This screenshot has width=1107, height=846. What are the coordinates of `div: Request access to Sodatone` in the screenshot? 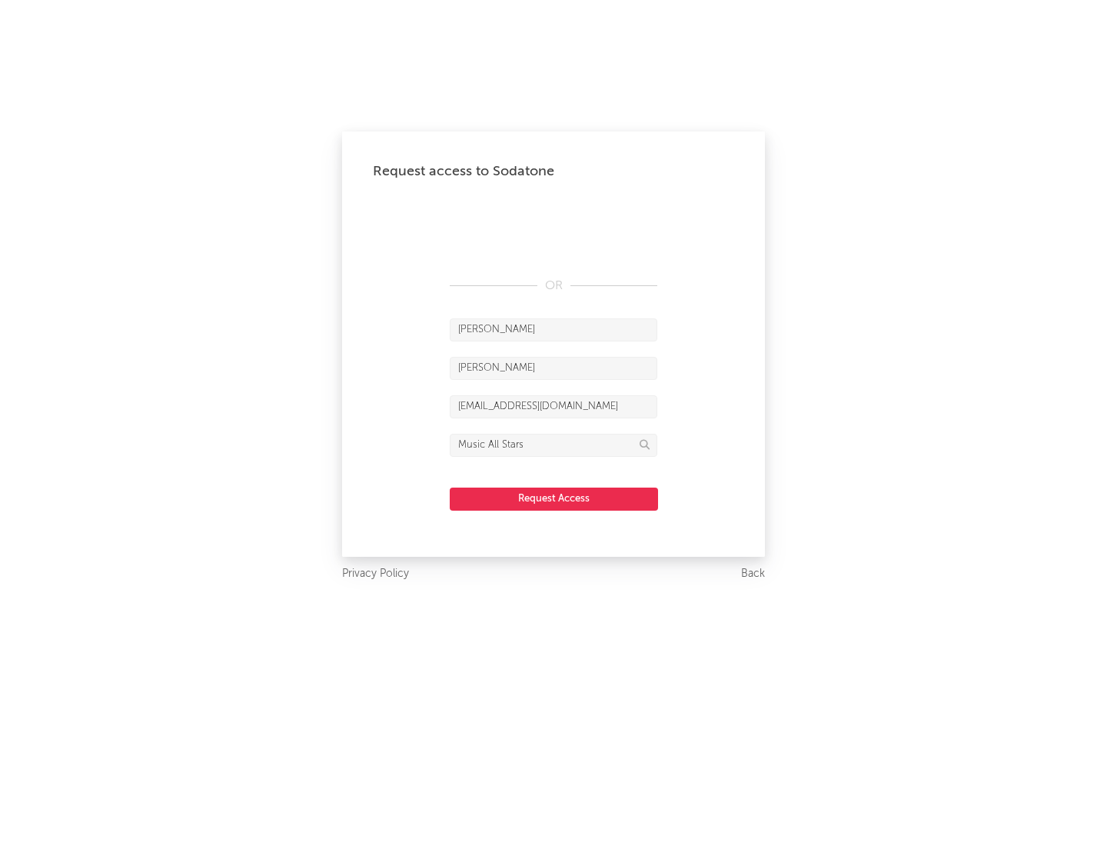 It's located at (554, 171).